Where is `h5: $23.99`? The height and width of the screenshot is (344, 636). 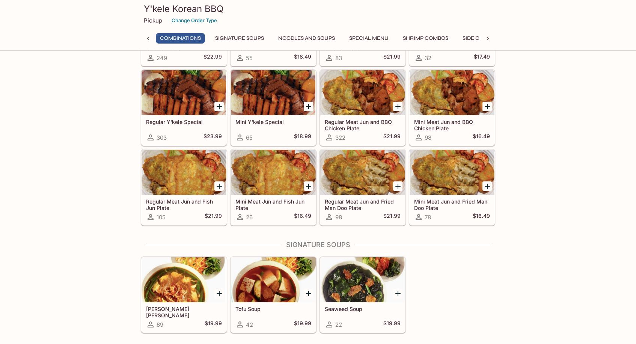 h5: $23.99 is located at coordinates (212, 137).